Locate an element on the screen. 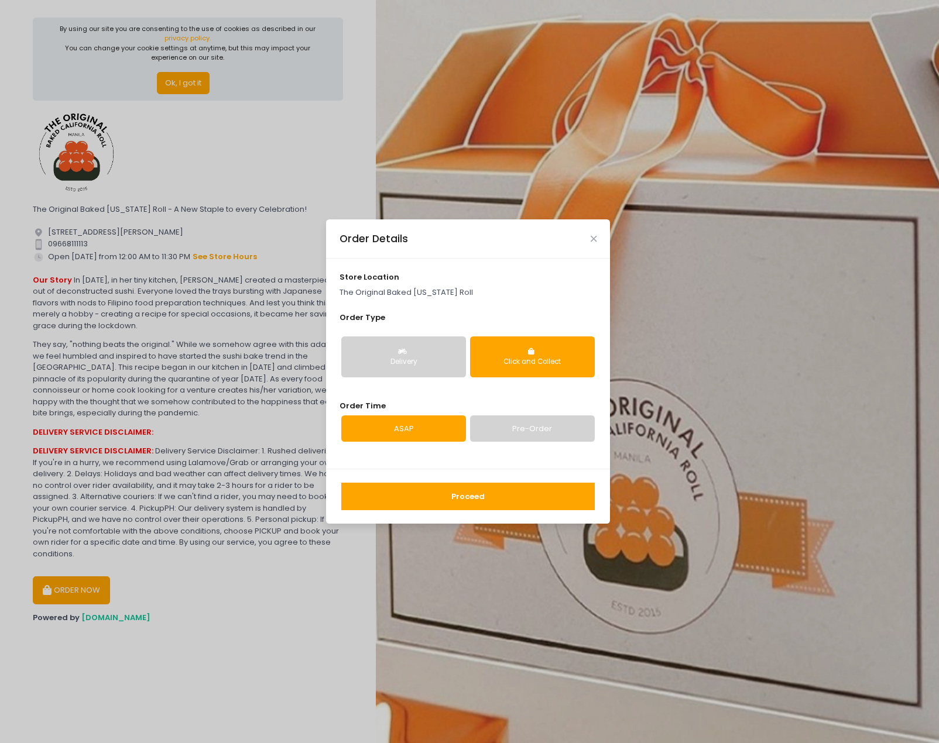  span: Order Time is located at coordinates (362, 406).